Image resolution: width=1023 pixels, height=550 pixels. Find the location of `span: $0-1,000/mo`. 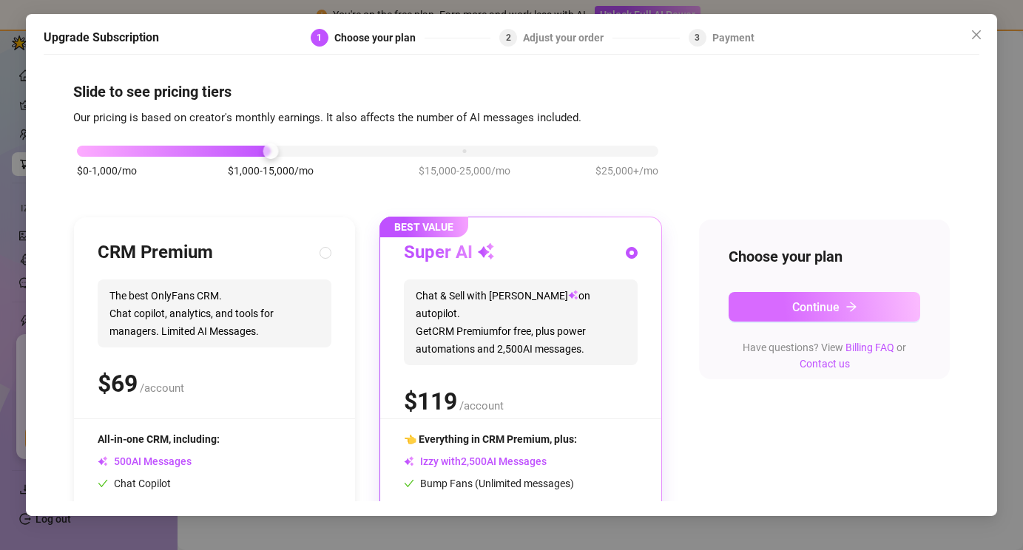

span: $0-1,000/mo is located at coordinates (106, 171).